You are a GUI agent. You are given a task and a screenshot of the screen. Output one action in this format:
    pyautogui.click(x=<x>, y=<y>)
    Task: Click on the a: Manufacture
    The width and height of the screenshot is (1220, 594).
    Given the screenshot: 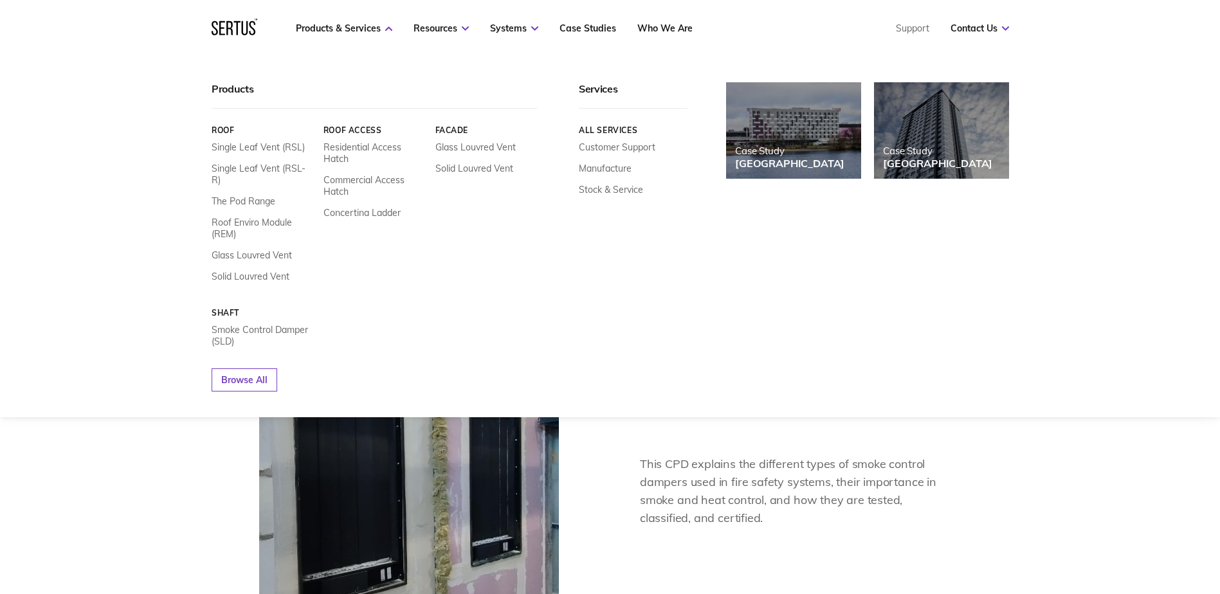 What is the action you would take?
    pyautogui.click(x=605, y=169)
    